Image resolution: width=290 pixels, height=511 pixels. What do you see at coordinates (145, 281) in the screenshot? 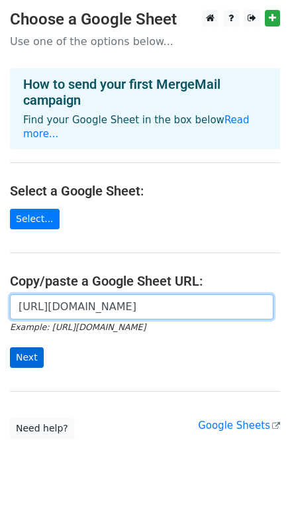
I see `h4: Copy/paste a Google Sheet URL:` at bounding box center [145, 281].